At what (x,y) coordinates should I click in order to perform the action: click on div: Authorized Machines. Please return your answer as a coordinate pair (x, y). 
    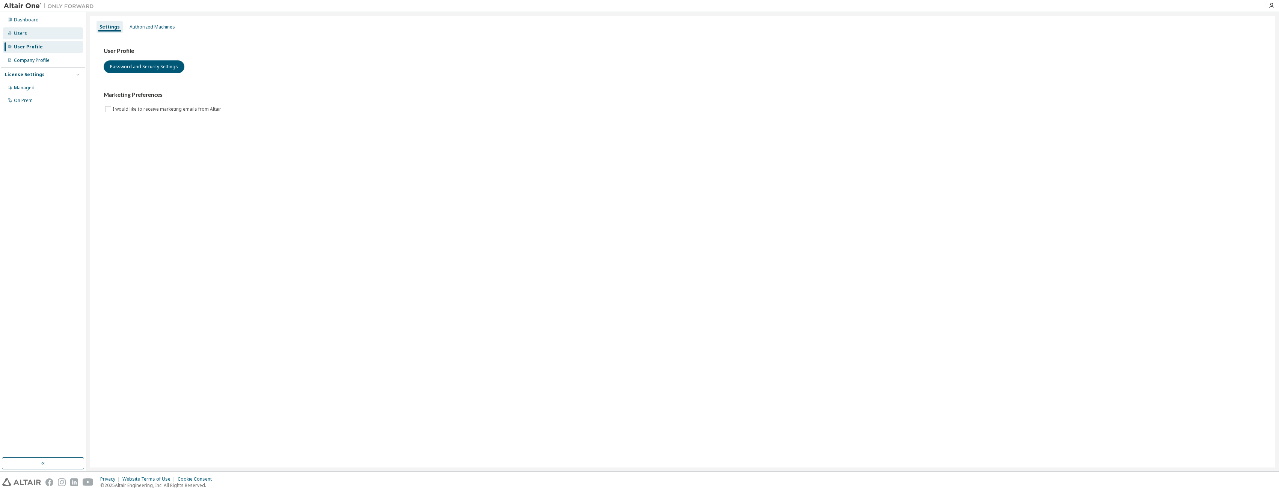
    Looking at the image, I should click on (152, 27).